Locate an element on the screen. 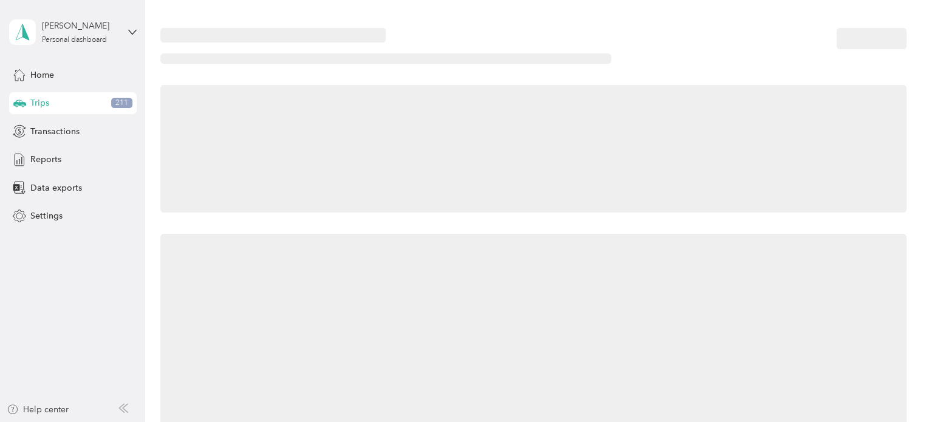 Image resolution: width=927 pixels, height=422 pixels. button: Help center is located at coordinates (38, 410).